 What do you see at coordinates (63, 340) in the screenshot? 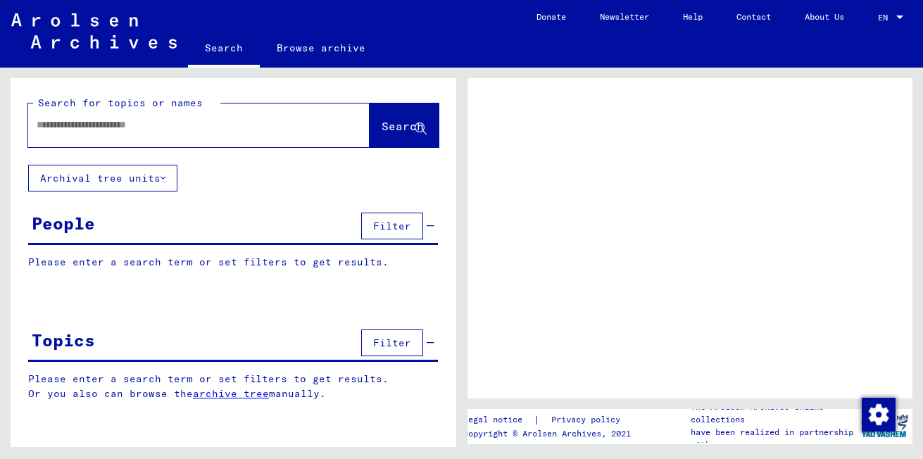
I see `div: Topics` at bounding box center [63, 340].